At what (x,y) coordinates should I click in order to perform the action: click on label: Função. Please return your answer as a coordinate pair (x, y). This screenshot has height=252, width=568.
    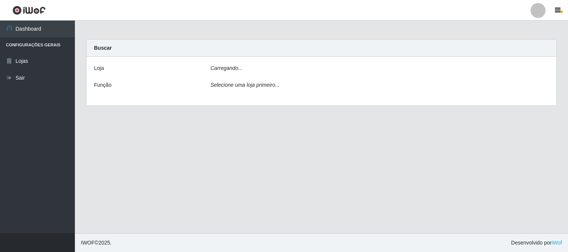
    Looking at the image, I should click on (103, 85).